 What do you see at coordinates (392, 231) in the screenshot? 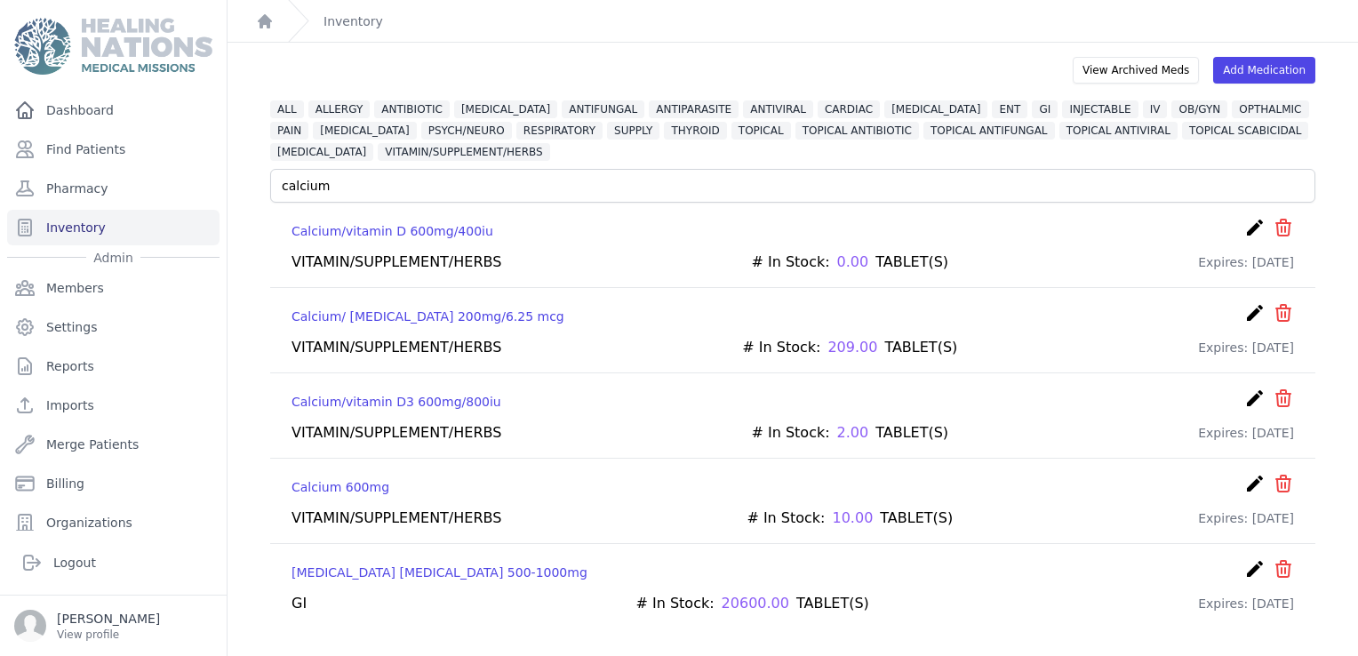
I see `p: Calcium/vitamin D 600mg/400iu` at bounding box center [392, 231].